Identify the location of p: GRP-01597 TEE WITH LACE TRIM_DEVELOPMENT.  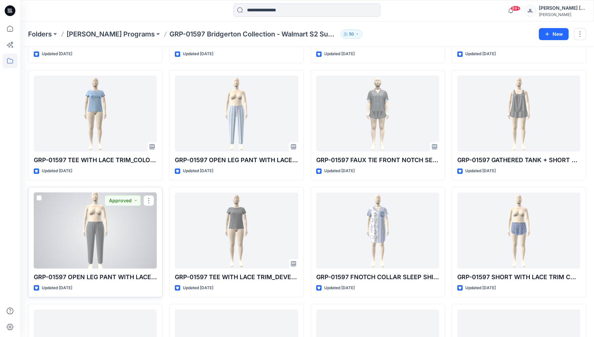
(237, 277).